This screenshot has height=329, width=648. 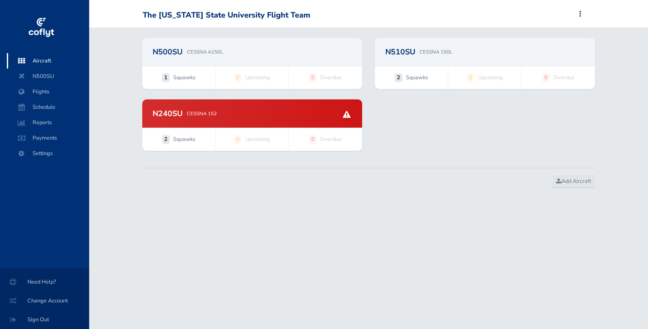 I want to click on a: Add Aircraft, so click(x=573, y=182).